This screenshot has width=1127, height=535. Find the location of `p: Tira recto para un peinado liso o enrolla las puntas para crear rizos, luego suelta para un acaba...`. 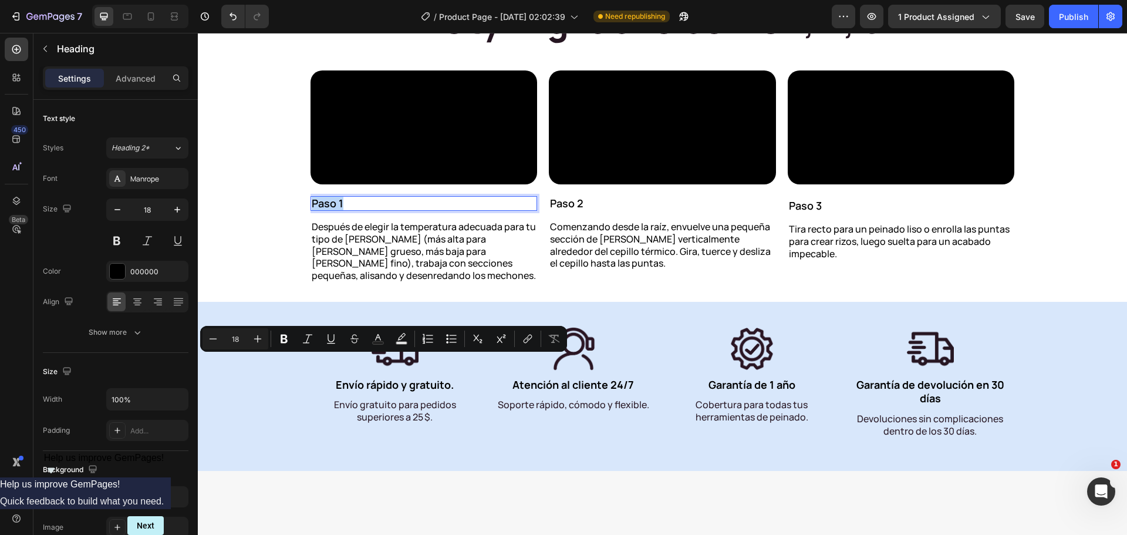

p: Tira recto para un peinado liso o enrolla las puntas para crear rizos, luego suelta para un acaba... is located at coordinates (703, 208).